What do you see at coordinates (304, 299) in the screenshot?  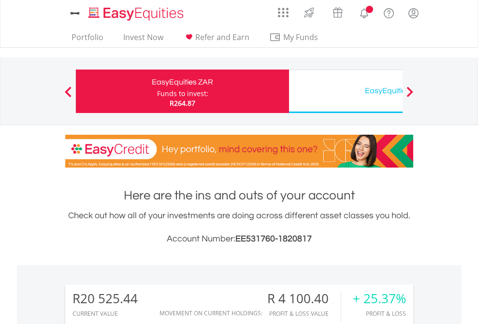 I see `div: R 4 100.40` at bounding box center [304, 299].